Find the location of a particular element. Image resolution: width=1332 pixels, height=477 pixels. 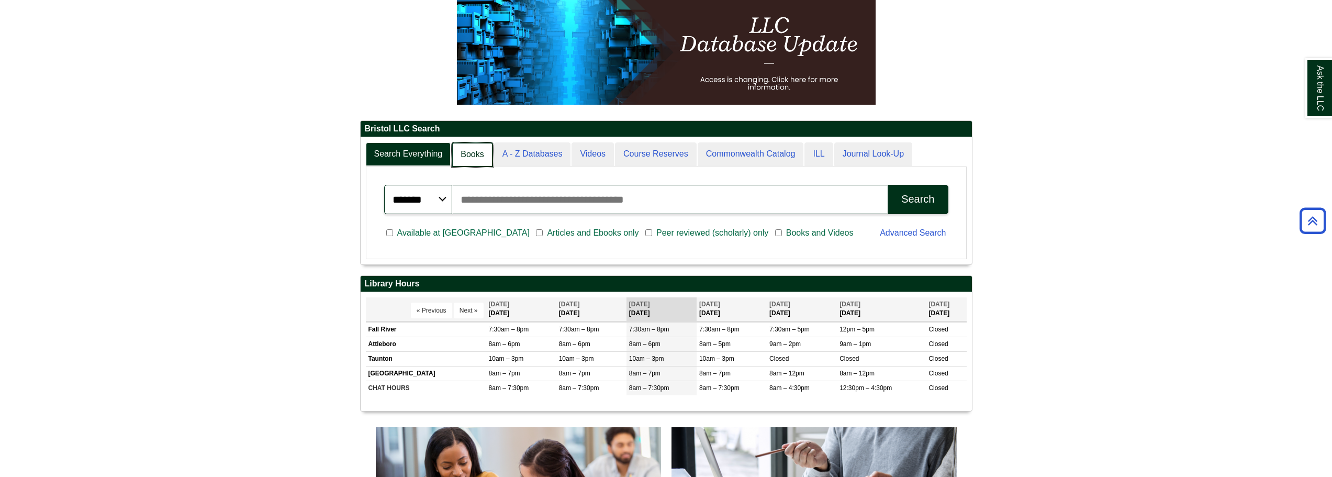

a: Back to Top is located at coordinates (1313, 220).